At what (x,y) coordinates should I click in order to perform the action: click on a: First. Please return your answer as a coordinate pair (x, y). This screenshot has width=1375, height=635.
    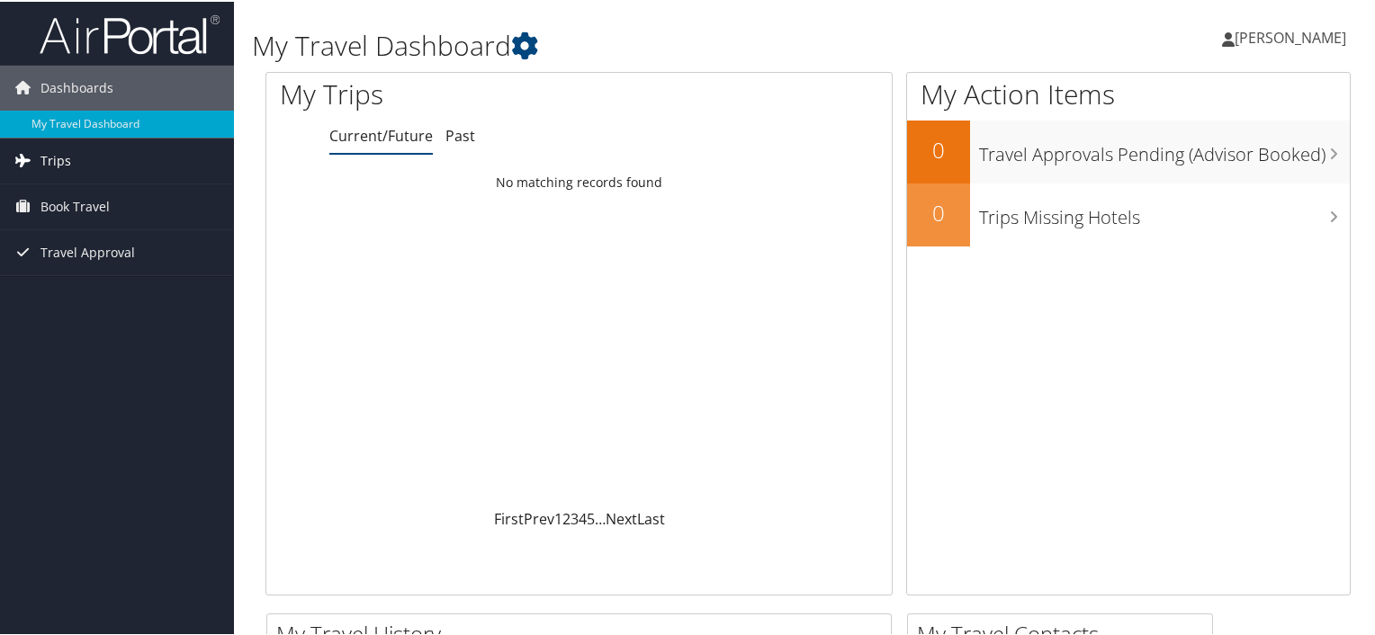
    Looking at the image, I should click on (508, 517).